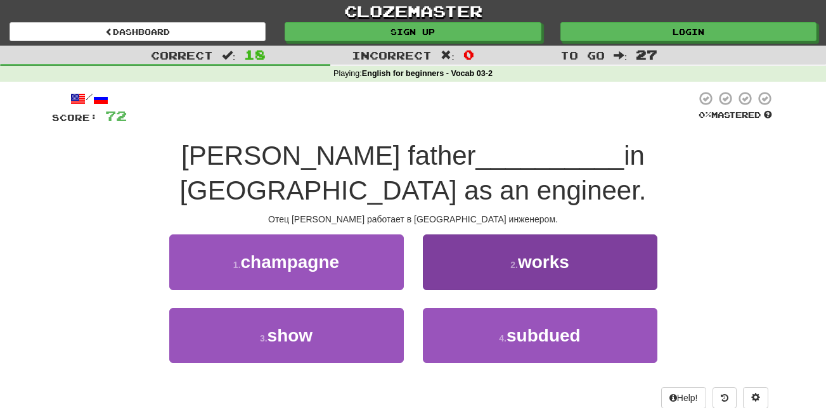 Image resolution: width=826 pixels, height=408 pixels. I want to click on a: Dashboard, so click(138, 32).